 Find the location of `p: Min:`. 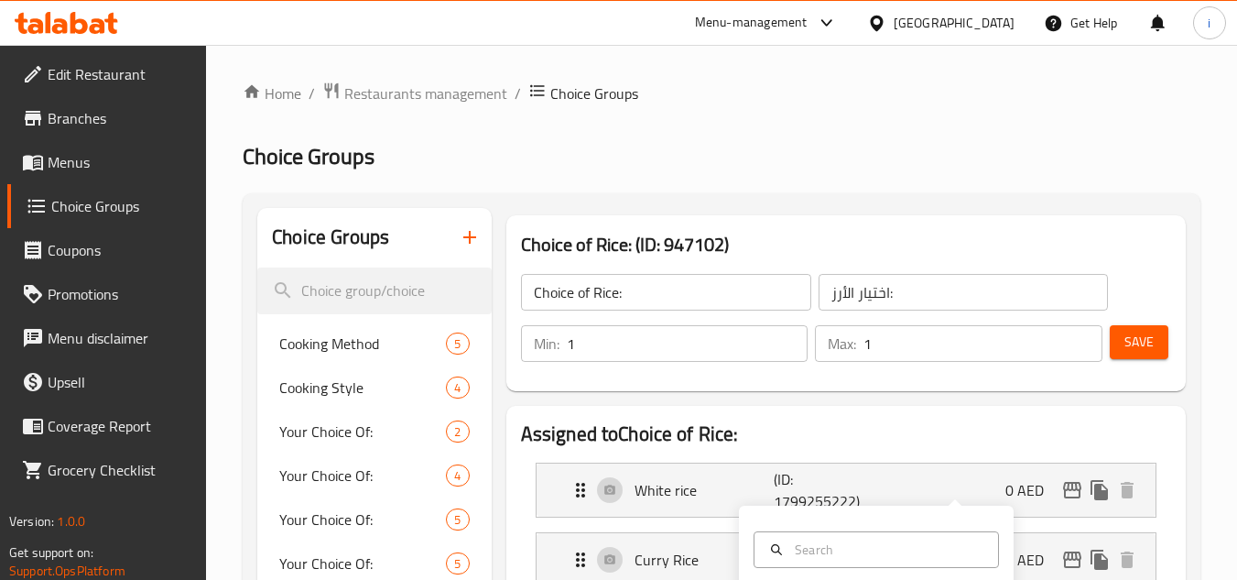

p: Min: is located at coordinates (547, 343).